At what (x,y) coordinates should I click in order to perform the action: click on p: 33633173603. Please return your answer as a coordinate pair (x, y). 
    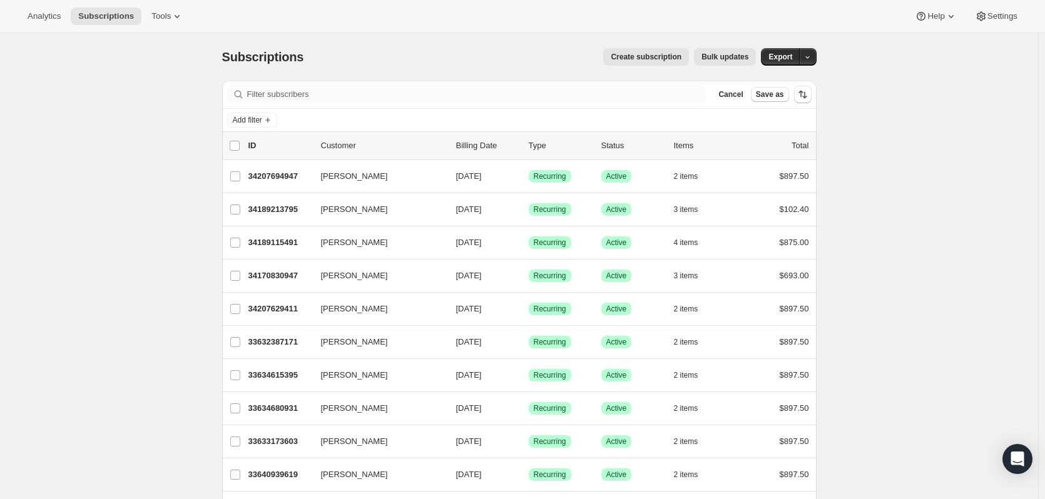
    Looking at the image, I should click on (280, 442).